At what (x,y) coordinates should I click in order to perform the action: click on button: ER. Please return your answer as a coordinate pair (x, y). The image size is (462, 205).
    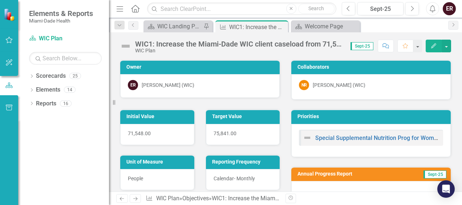
    Looking at the image, I should click on (449, 9).